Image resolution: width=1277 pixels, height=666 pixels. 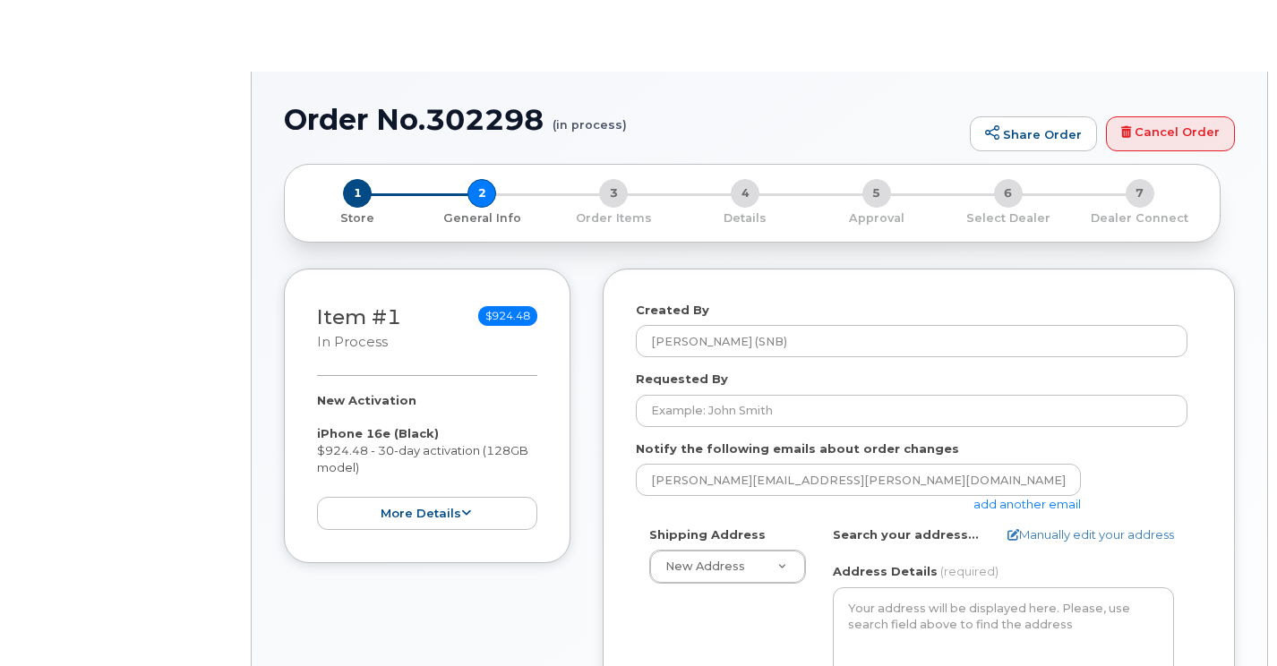 What do you see at coordinates (1033, 134) in the screenshot?
I see `a: Share Order` at bounding box center [1033, 134].